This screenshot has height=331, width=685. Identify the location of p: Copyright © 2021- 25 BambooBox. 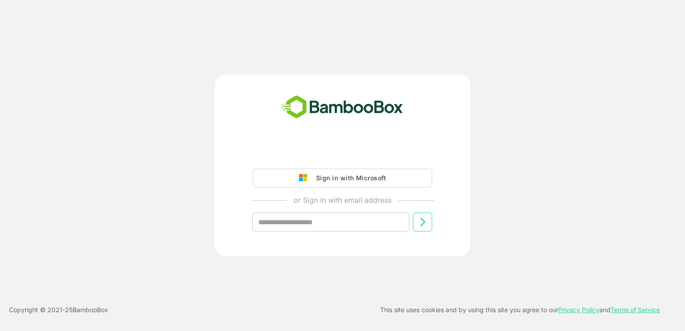
(58, 310).